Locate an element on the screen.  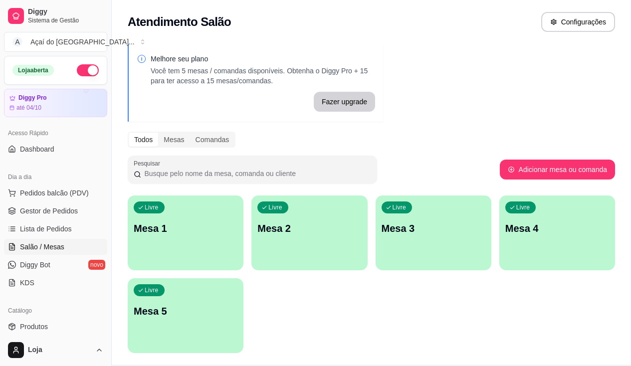
span: Pedidos balcão (PDV) is located at coordinates (54, 193).